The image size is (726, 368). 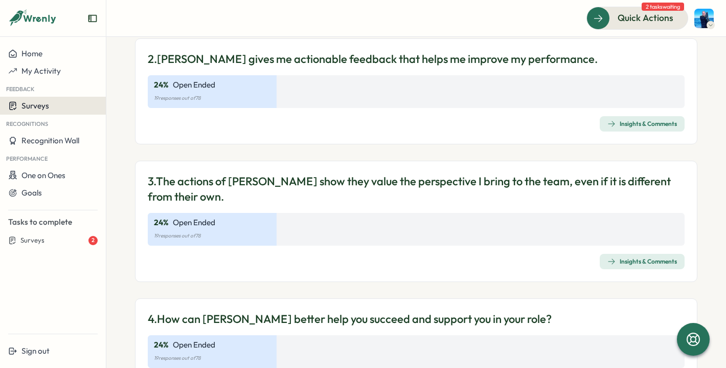 What do you see at coordinates (704, 18) in the screenshot?
I see `img: Henry Innis` at bounding box center [704, 18].